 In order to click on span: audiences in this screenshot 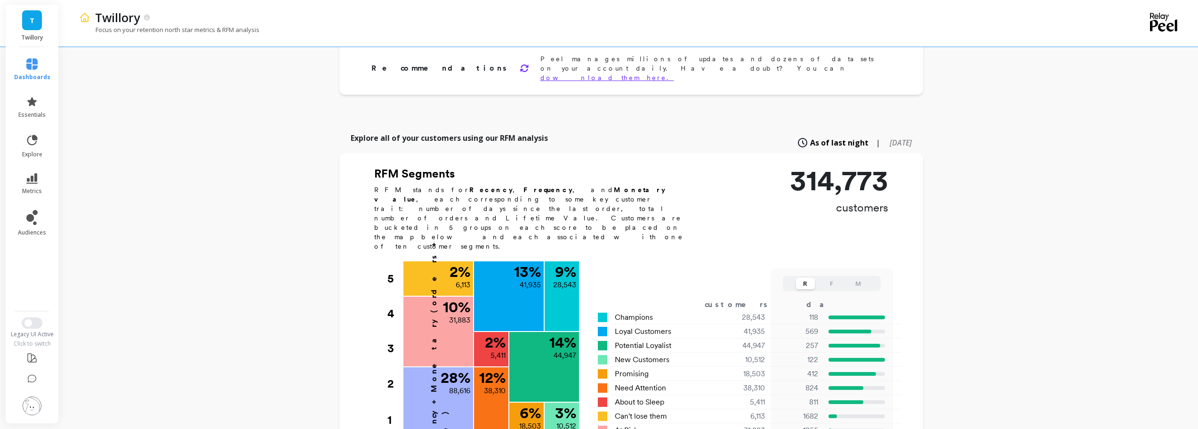, I will do `click(32, 233)`.